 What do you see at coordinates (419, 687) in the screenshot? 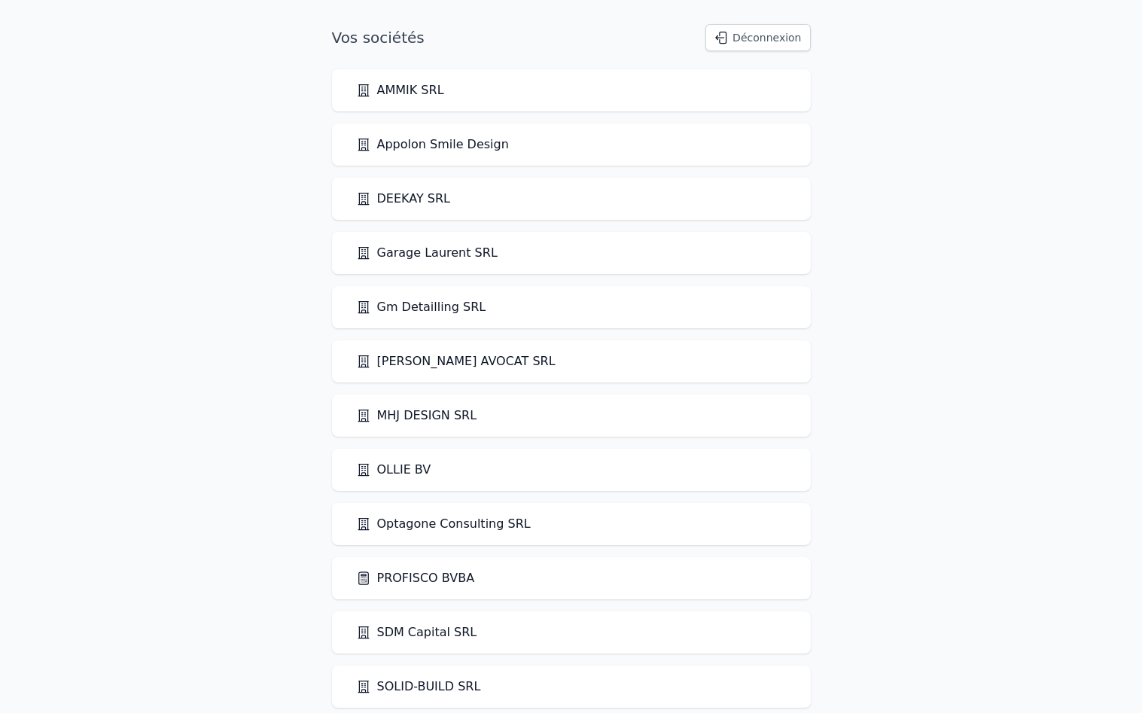
I see `a: SOLID-BUILD SRL` at bounding box center [419, 687].